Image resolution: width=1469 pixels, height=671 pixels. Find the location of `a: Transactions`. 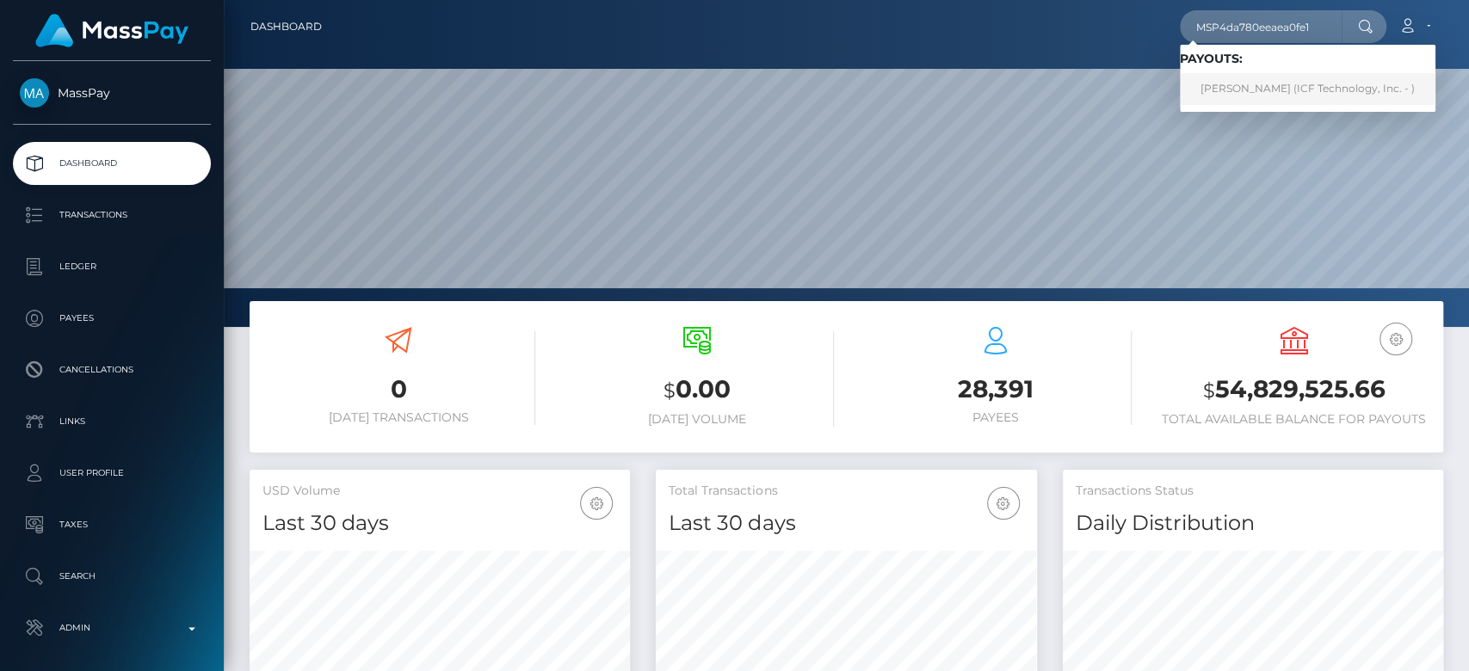

a: Transactions is located at coordinates (112, 215).